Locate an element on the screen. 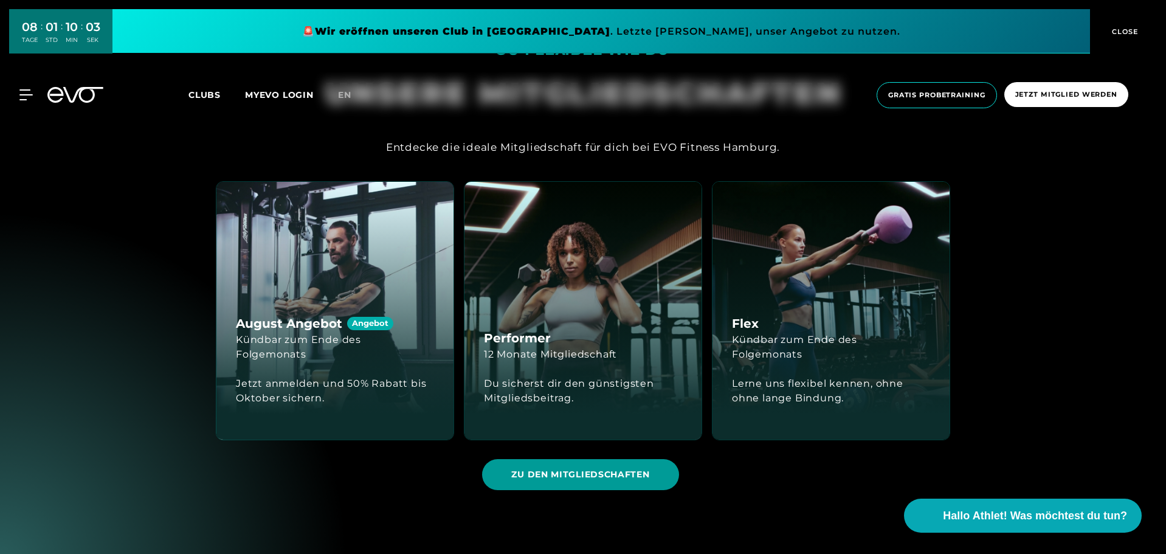 This screenshot has width=1166, height=554. a: Jetzt Mitglied werden is located at coordinates (1066, 95).